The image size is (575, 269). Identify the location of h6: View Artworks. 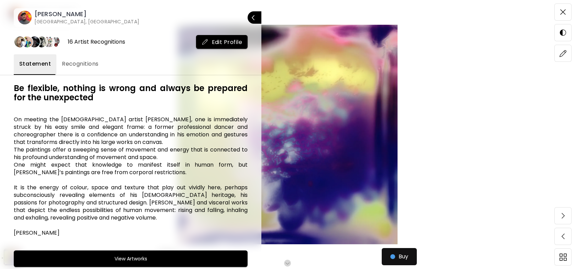
(131, 259).